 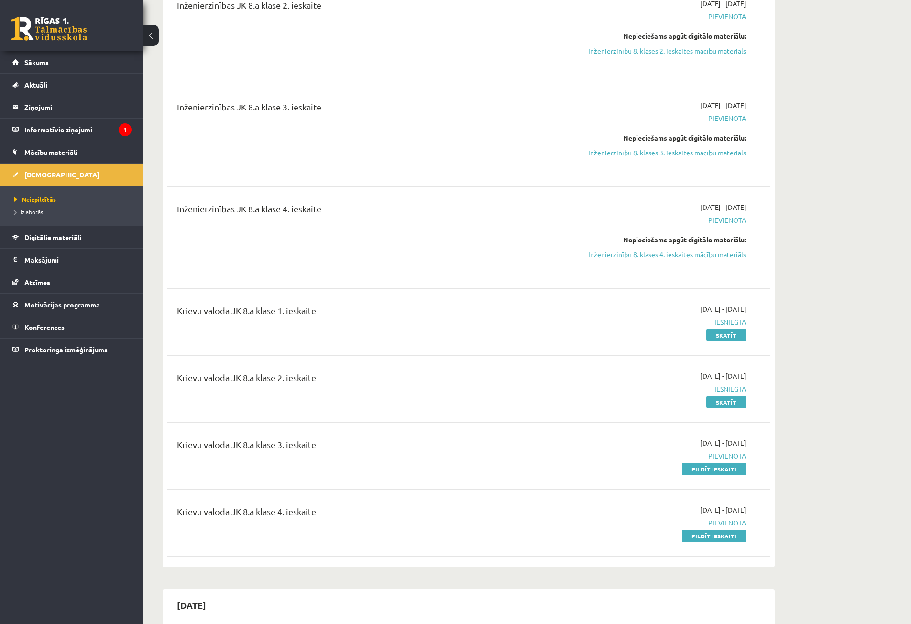 I want to click on a: Rīgas 1. Tālmācības vidusskola, so click(x=49, y=29).